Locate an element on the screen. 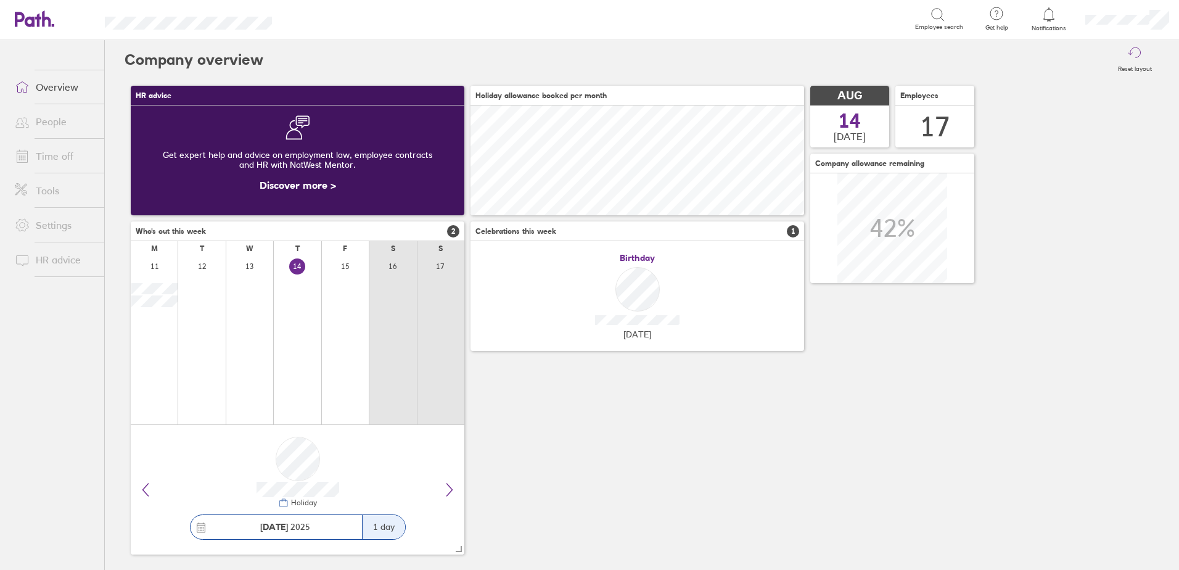 This screenshot has width=1179, height=570. a: Settings is located at coordinates (54, 225).